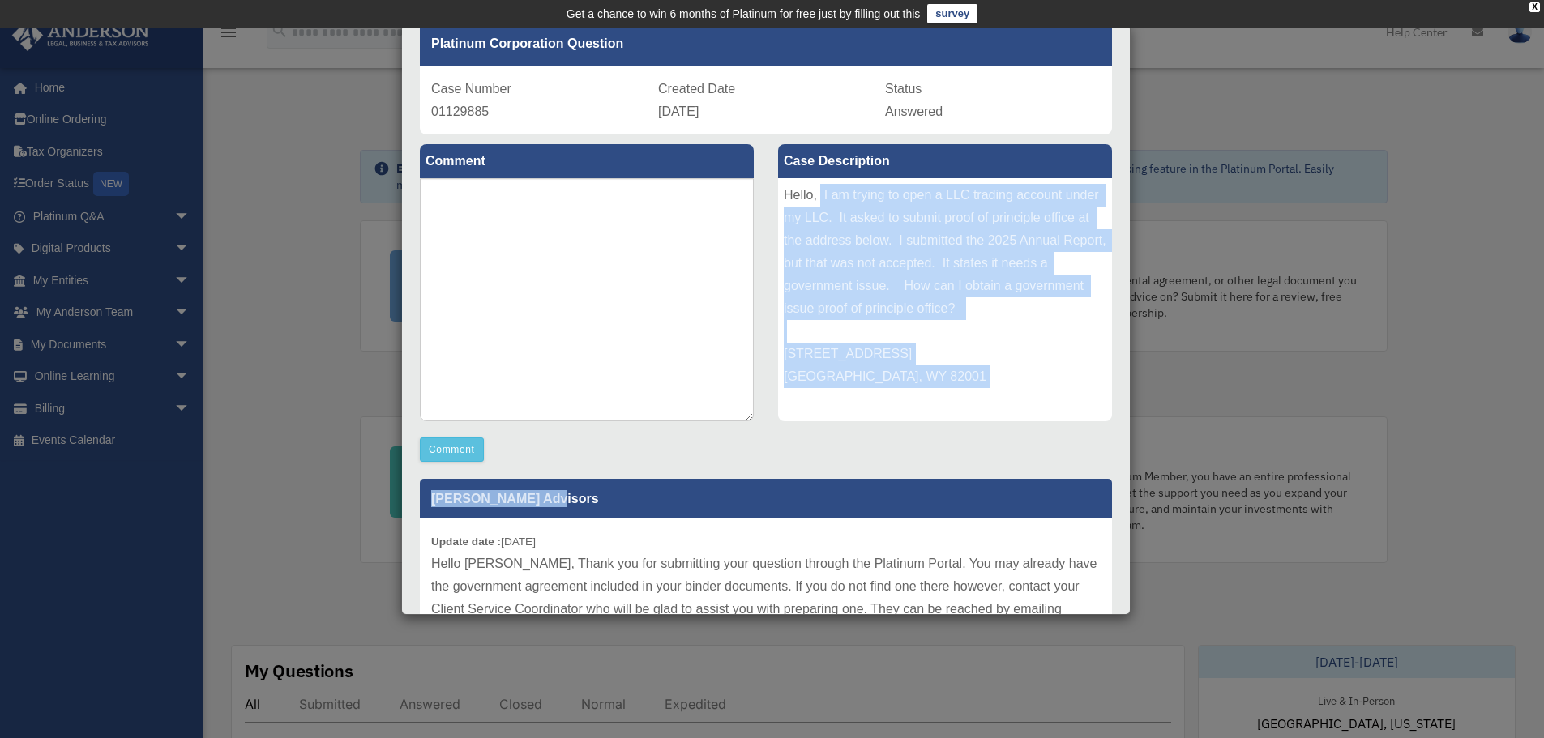 Image resolution: width=1544 pixels, height=738 pixels. What do you see at coordinates (743, 14) in the screenshot?
I see `div: Get a chance to win 6 months of Platinum for free just by filling out this` at bounding box center [743, 14].